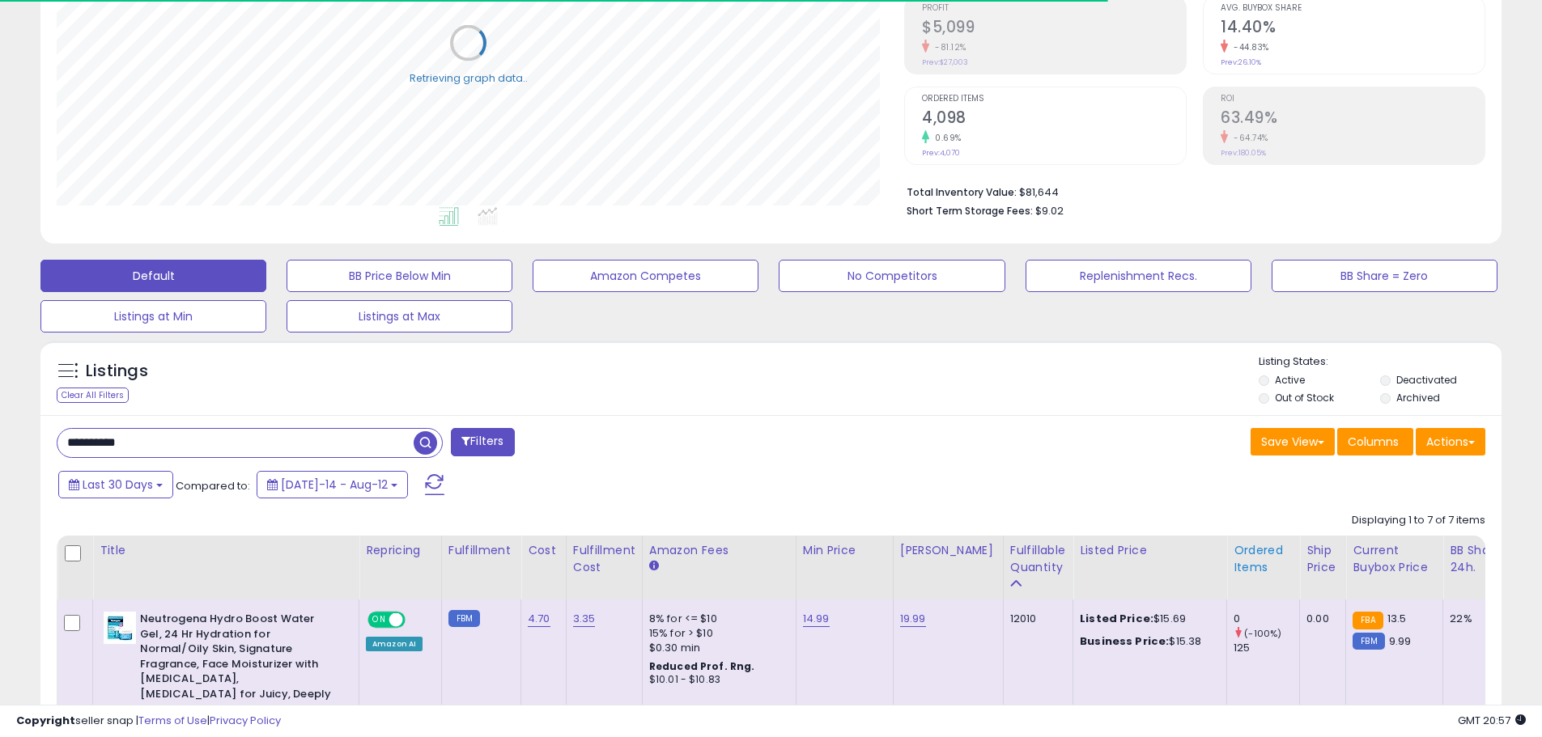  I want to click on div: 0, so click(1266, 619).